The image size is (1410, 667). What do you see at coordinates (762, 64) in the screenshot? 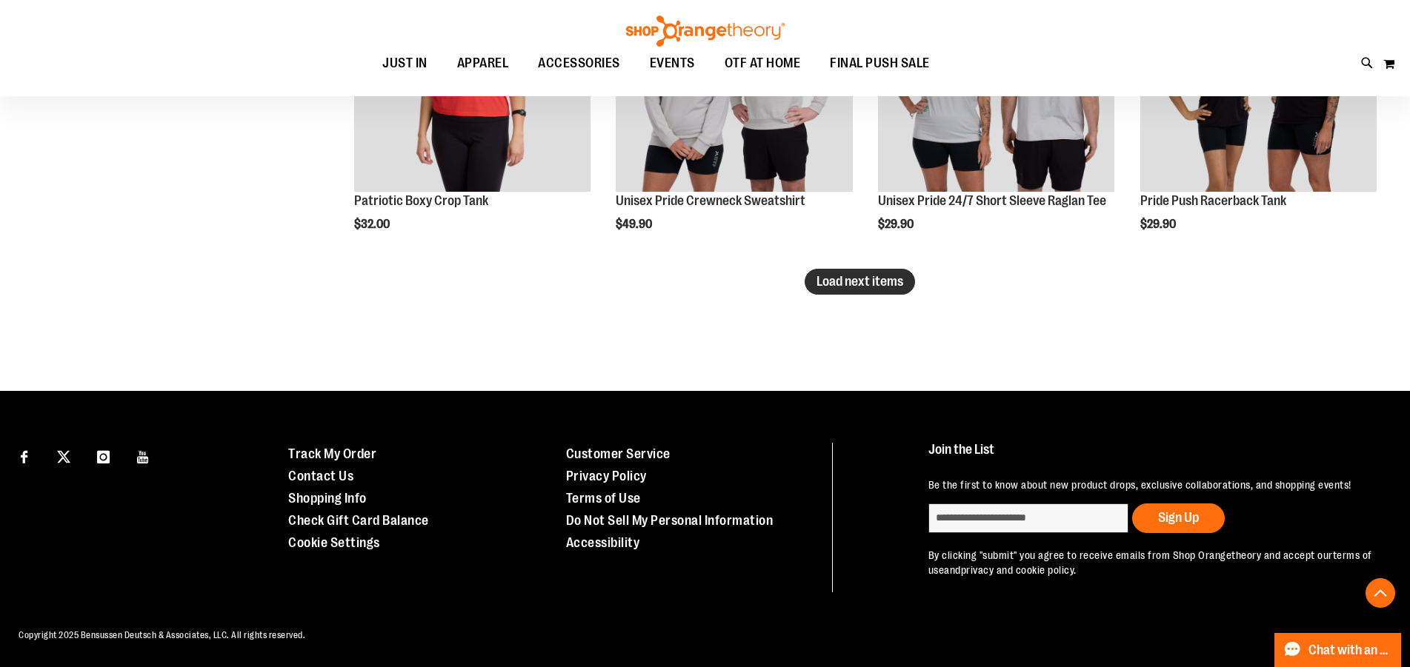
I see `a: OTF AT HOME` at bounding box center [762, 64].